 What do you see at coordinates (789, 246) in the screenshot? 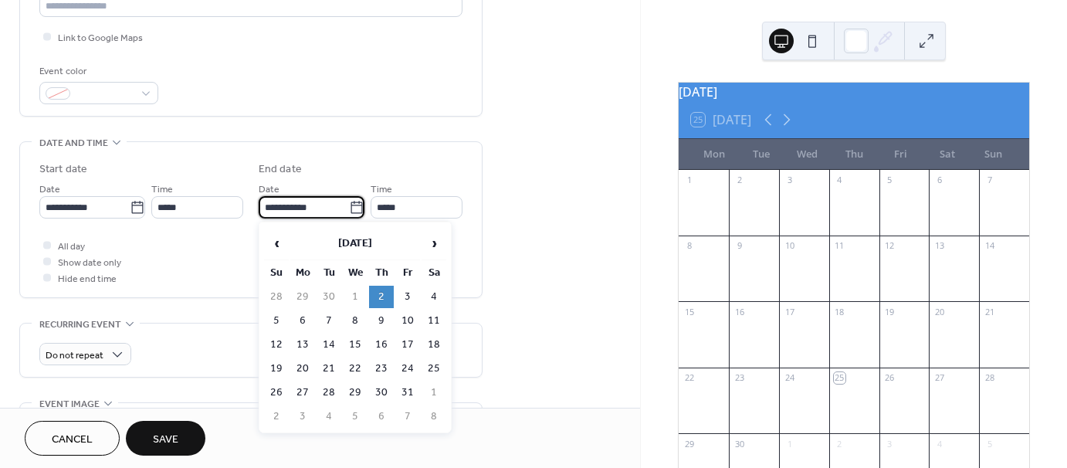
I see `div: 10` at bounding box center [789, 246].